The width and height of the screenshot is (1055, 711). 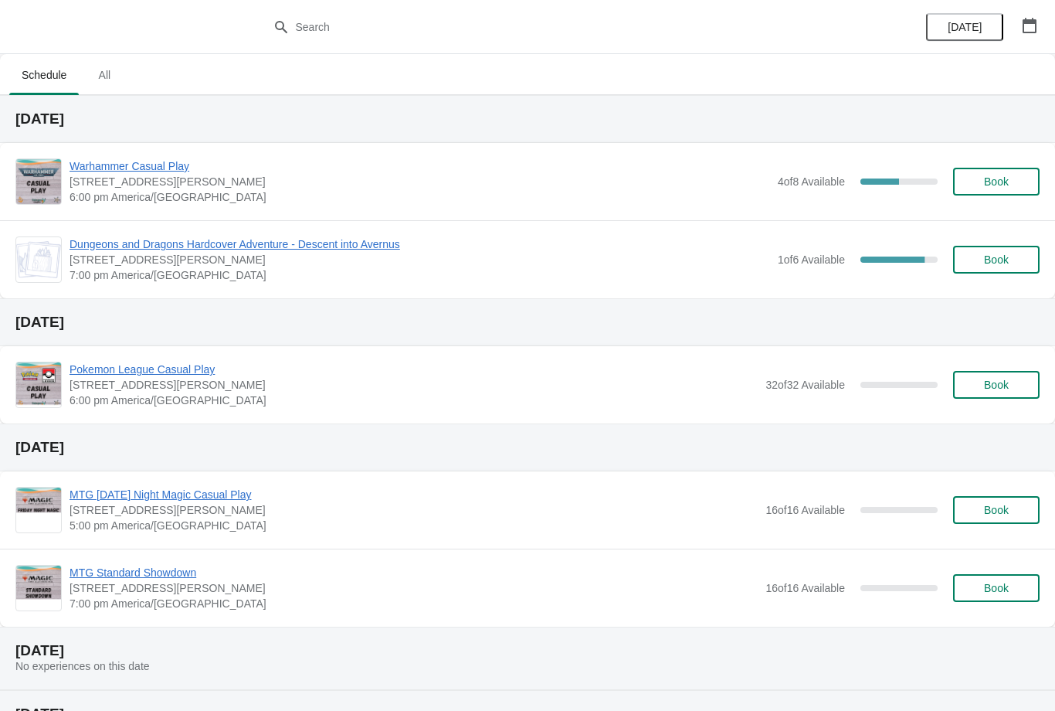 I want to click on input: Search, so click(x=543, y=27).